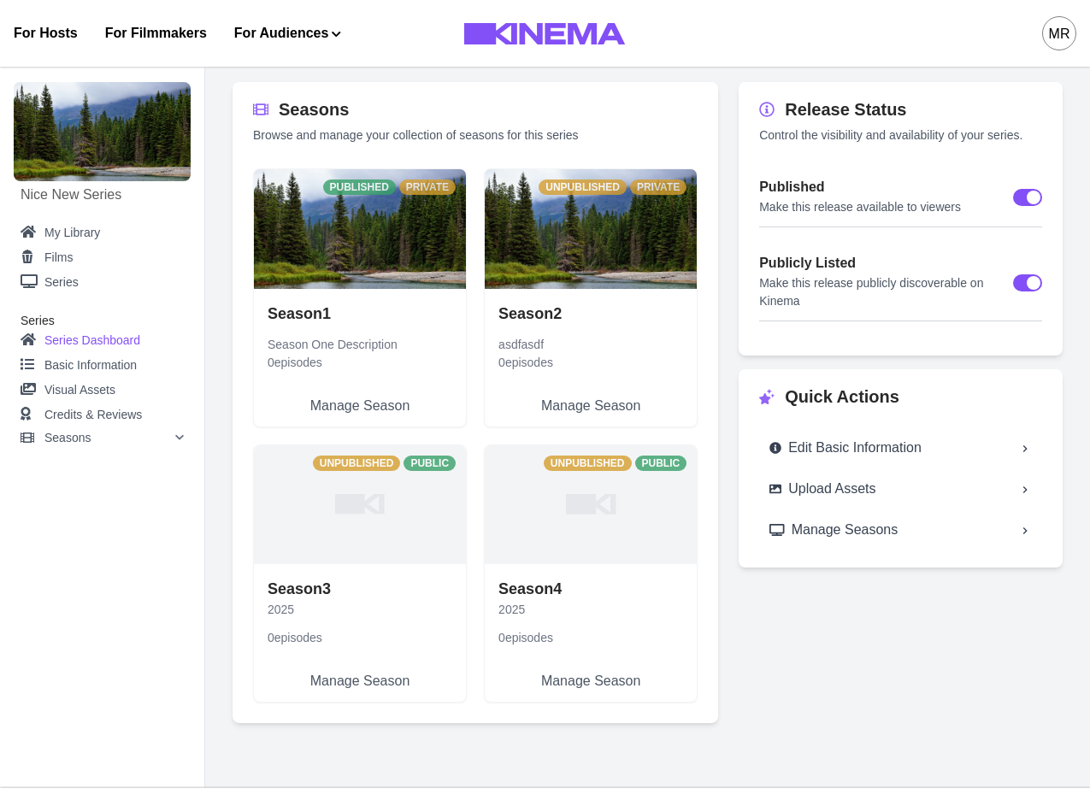  I want to click on div: Upload Assets, so click(822, 489).